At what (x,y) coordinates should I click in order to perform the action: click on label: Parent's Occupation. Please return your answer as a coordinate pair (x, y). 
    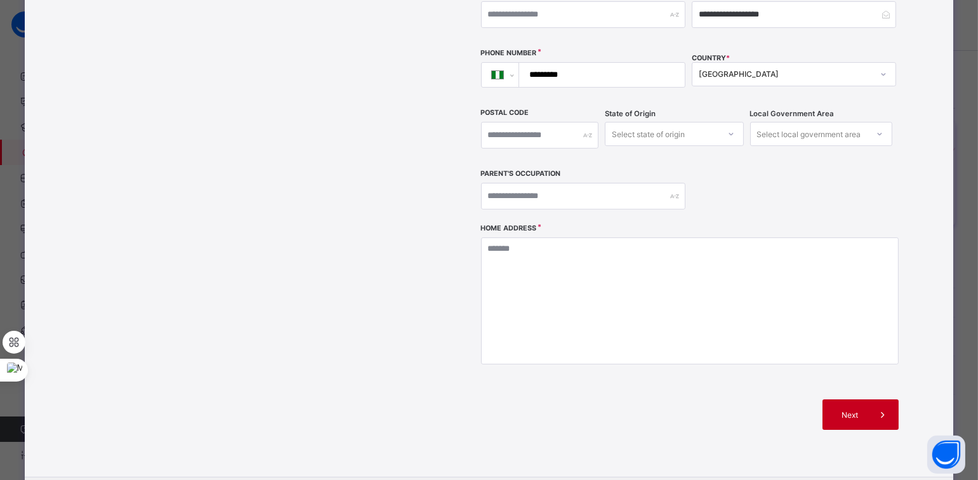
    Looking at the image, I should click on (521, 173).